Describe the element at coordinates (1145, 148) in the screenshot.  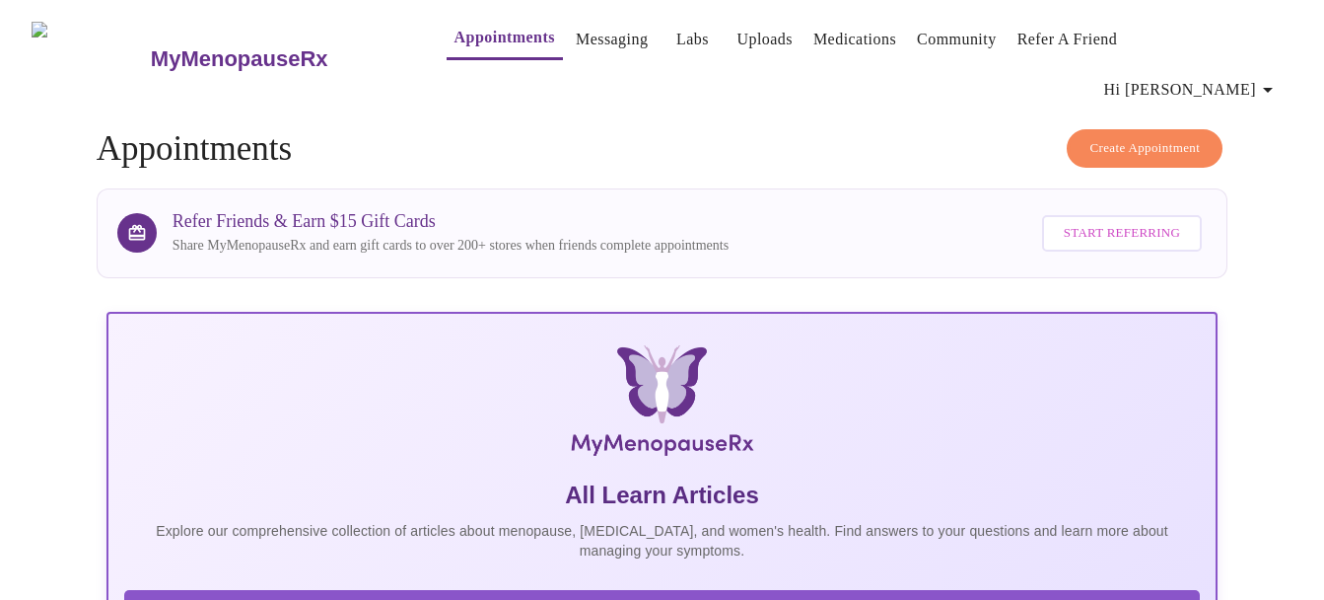
I see `span: Create Appointment` at that location.